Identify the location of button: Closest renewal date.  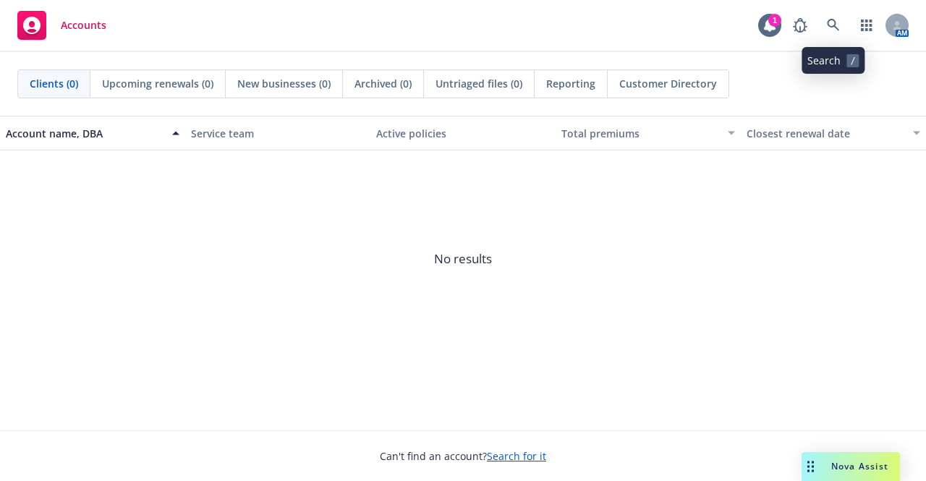
(833, 133).